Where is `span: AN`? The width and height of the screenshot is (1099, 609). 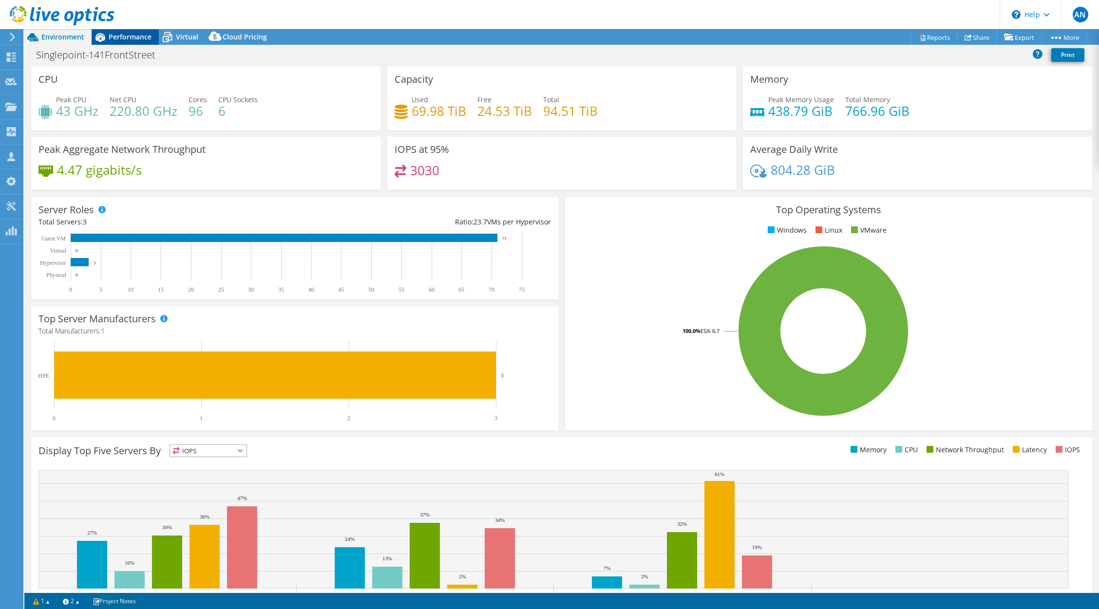
span: AN is located at coordinates (1081, 15).